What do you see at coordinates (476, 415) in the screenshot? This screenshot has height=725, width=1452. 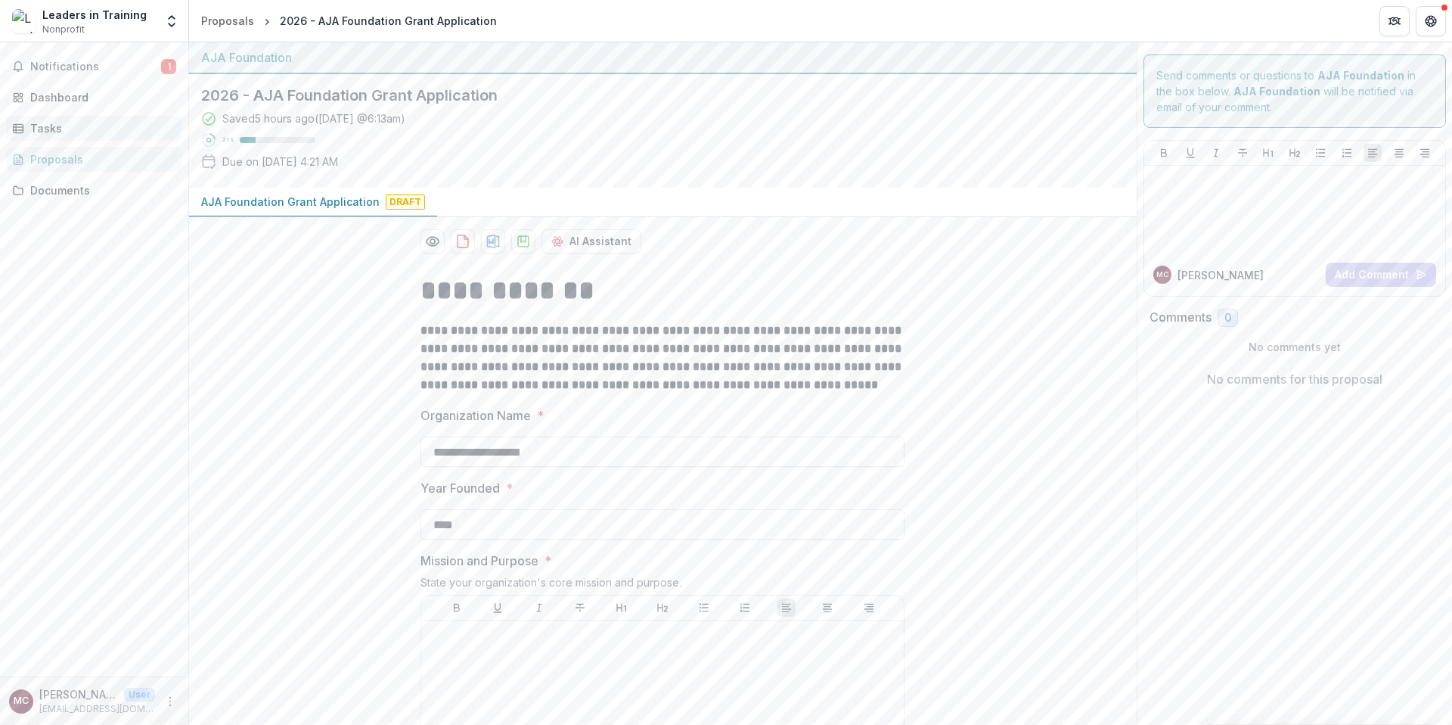 I see `p: Organization Name` at bounding box center [476, 415].